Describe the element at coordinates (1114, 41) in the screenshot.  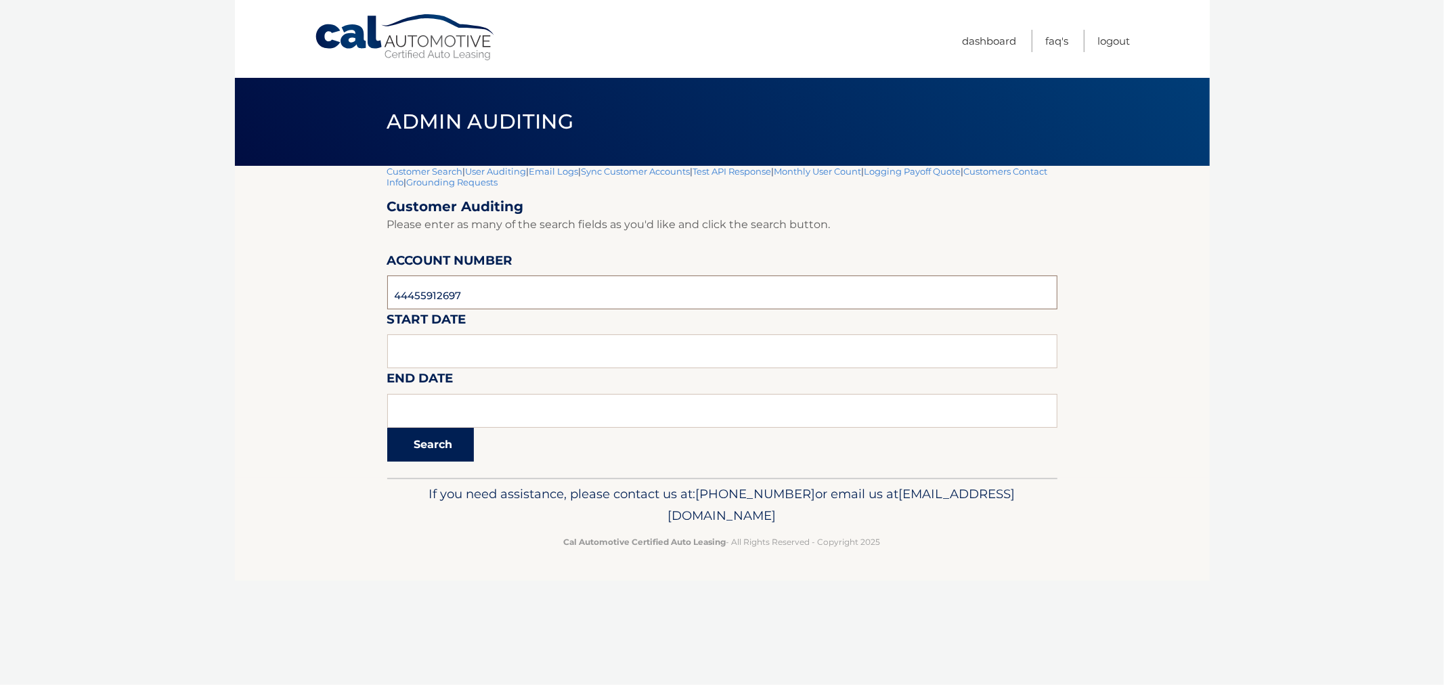
I see `a: Logout` at that location.